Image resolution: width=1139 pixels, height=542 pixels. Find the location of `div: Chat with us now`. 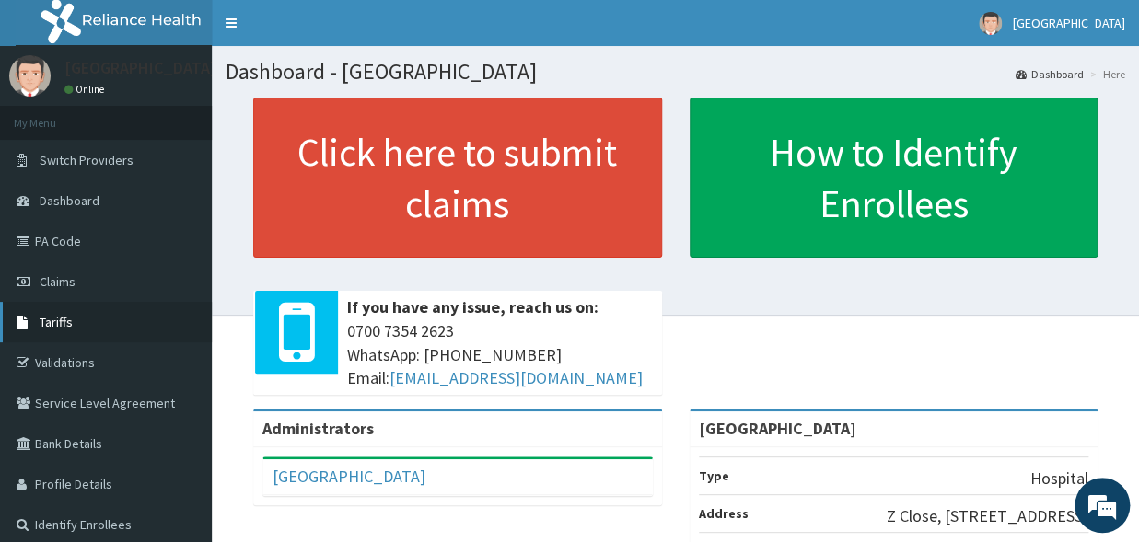

div: Chat with us now is located at coordinates (203, 115).